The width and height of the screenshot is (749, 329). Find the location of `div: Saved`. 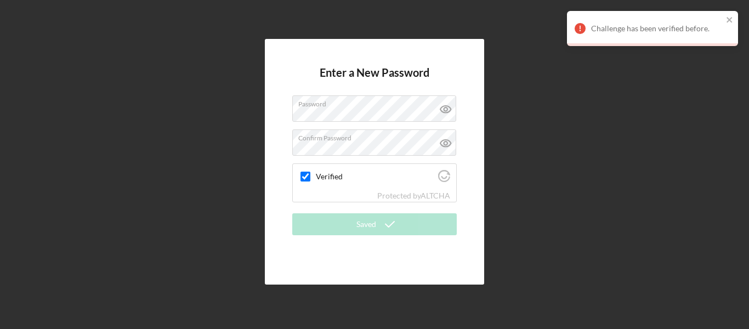

div: Saved is located at coordinates (366, 224).